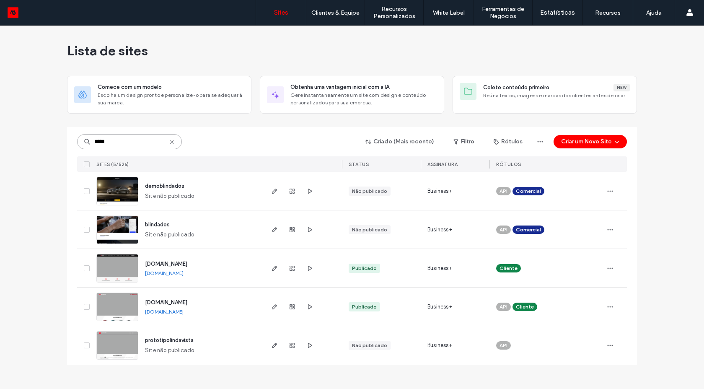 This screenshot has width=704, height=389. What do you see at coordinates (545, 95) in the screenshot?
I see `div: Colete conteúdo primeiroNewReúna textos, imagens e marcas dos clientes antes de criar.` at bounding box center [545, 95].